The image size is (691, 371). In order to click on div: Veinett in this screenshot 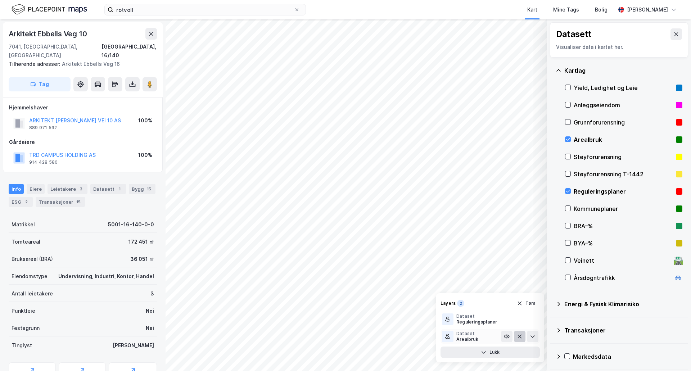, I will do `click(622, 261)`.